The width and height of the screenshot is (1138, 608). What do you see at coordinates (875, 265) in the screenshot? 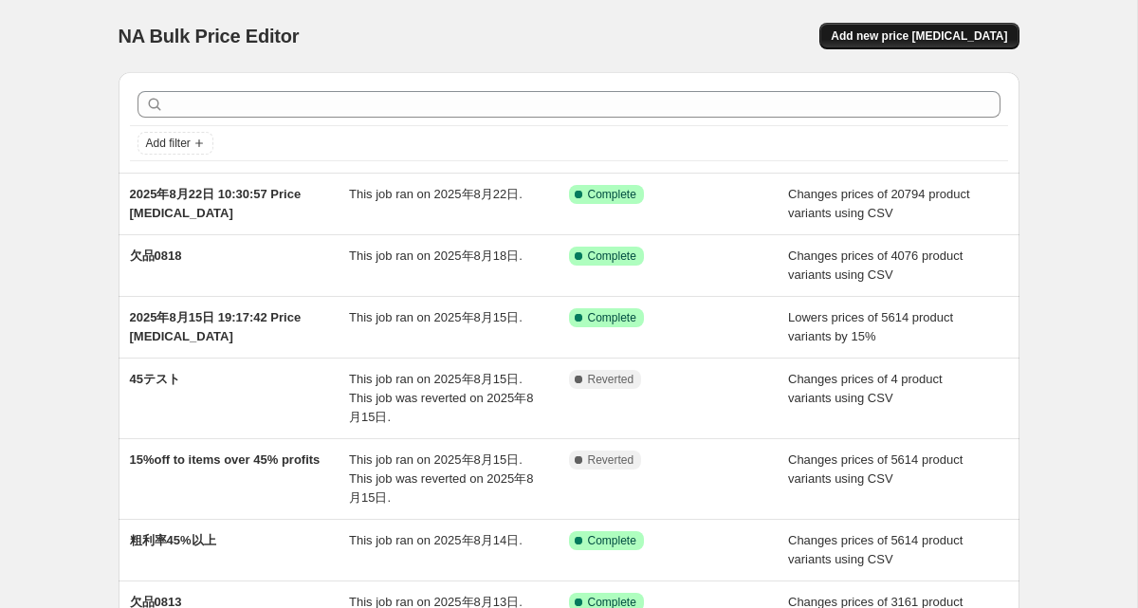
I see `span: Changes prices of 4076 product variants using CSV` at bounding box center [875, 265].